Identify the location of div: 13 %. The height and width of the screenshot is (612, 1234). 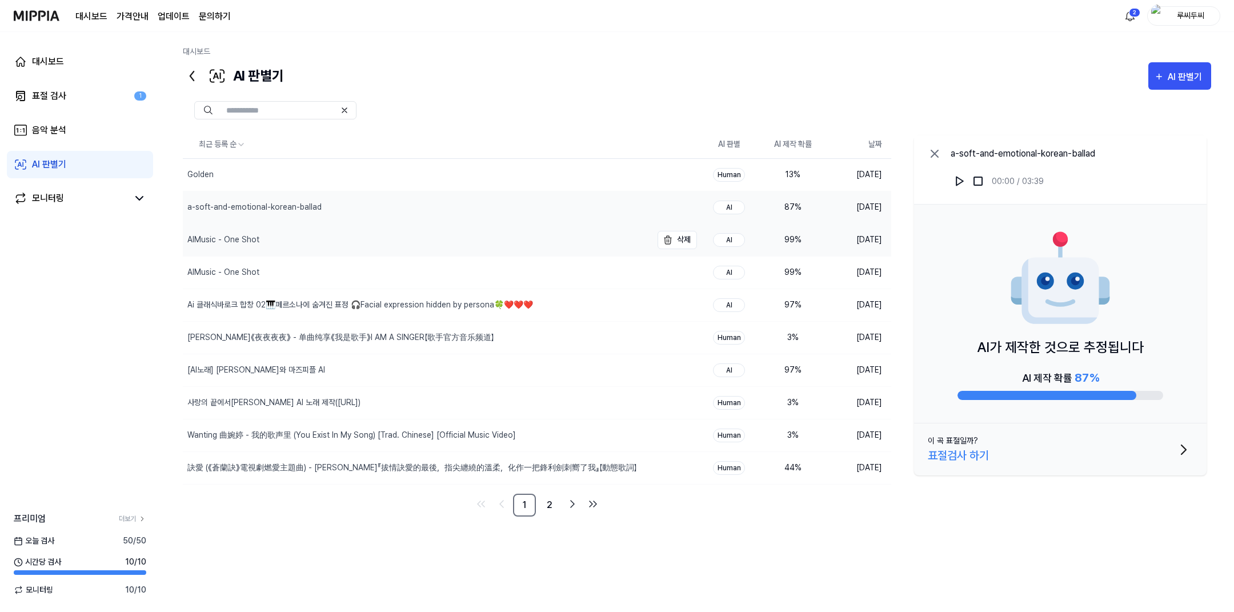
(793, 174).